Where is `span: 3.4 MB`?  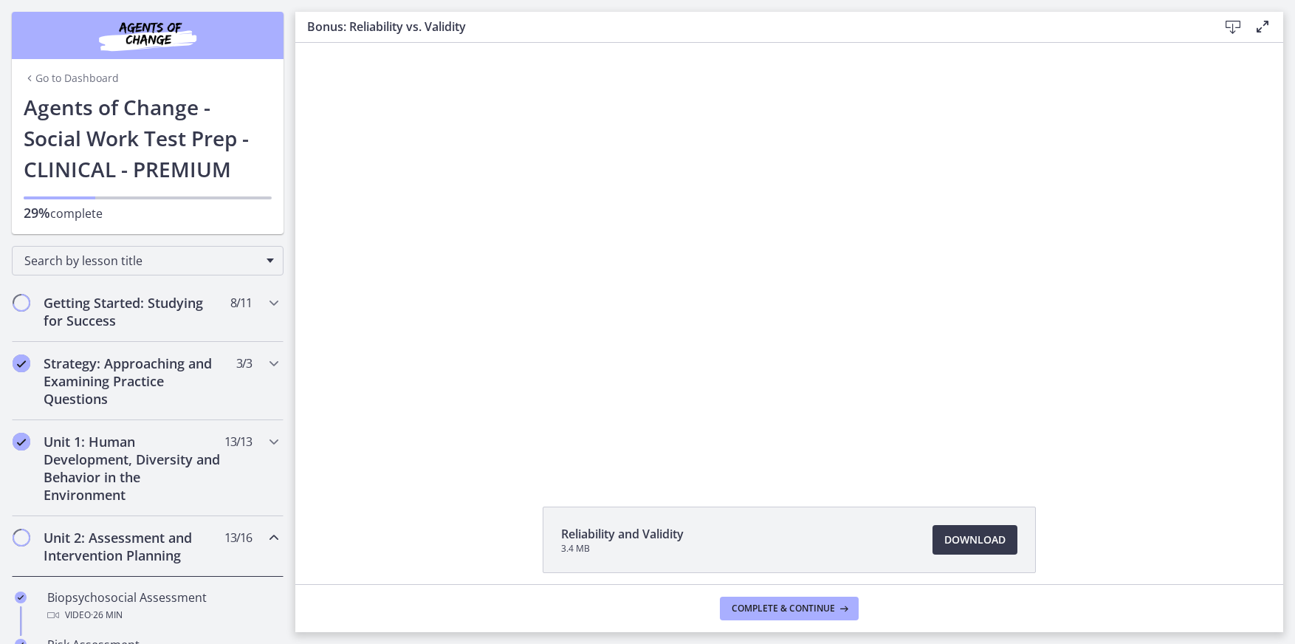 span: 3.4 MB is located at coordinates (623, 549).